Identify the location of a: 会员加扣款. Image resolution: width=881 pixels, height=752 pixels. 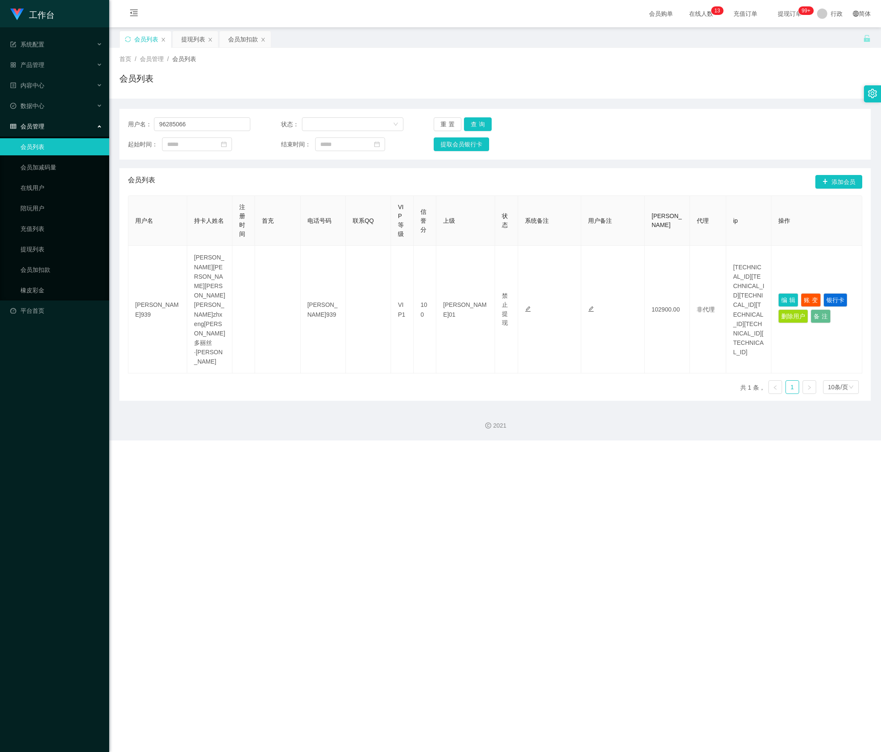
(61, 270).